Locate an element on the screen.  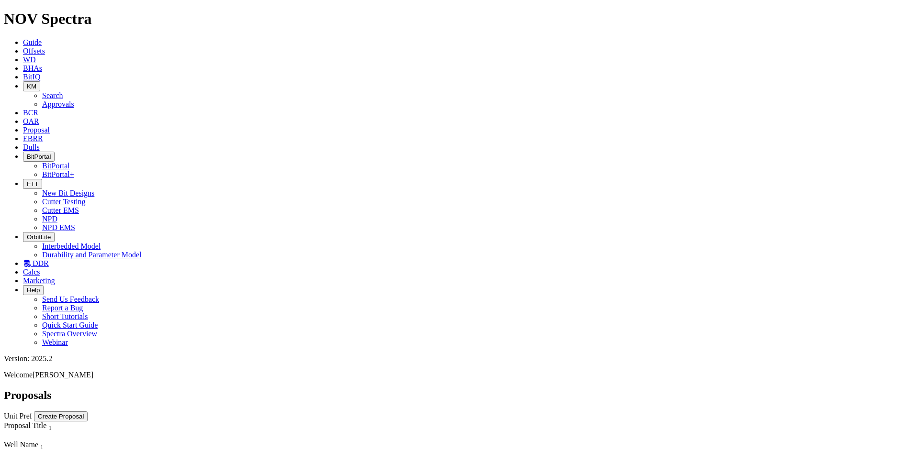
a: Spectra Overview is located at coordinates (69, 333).